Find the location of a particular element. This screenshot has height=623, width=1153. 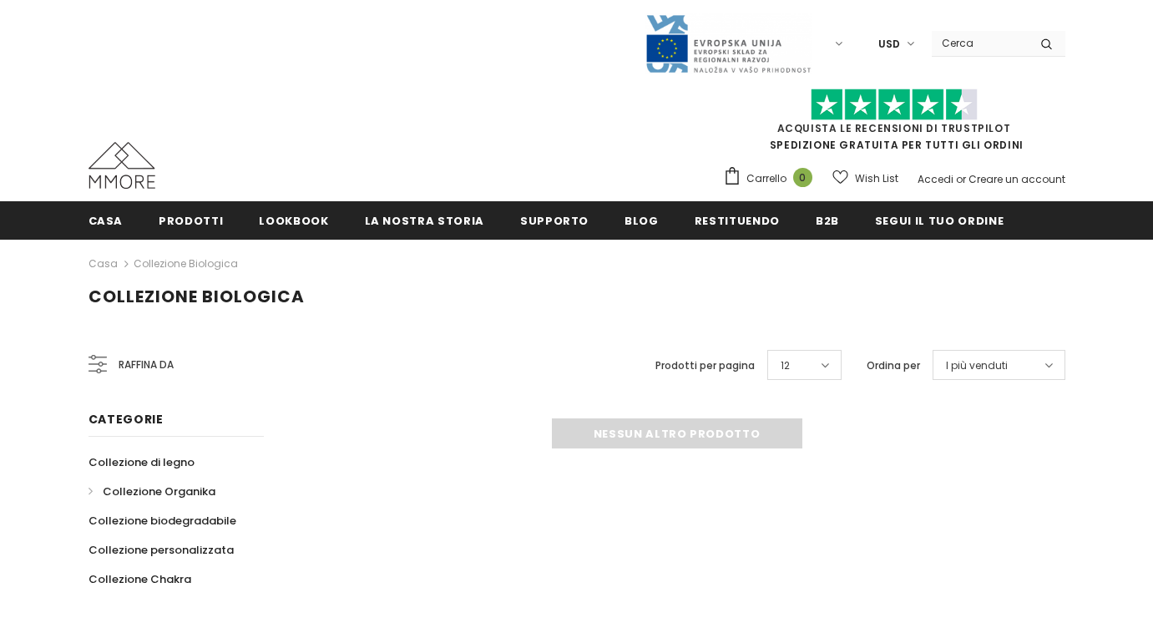

span: Raffina da is located at coordinates (146, 365).